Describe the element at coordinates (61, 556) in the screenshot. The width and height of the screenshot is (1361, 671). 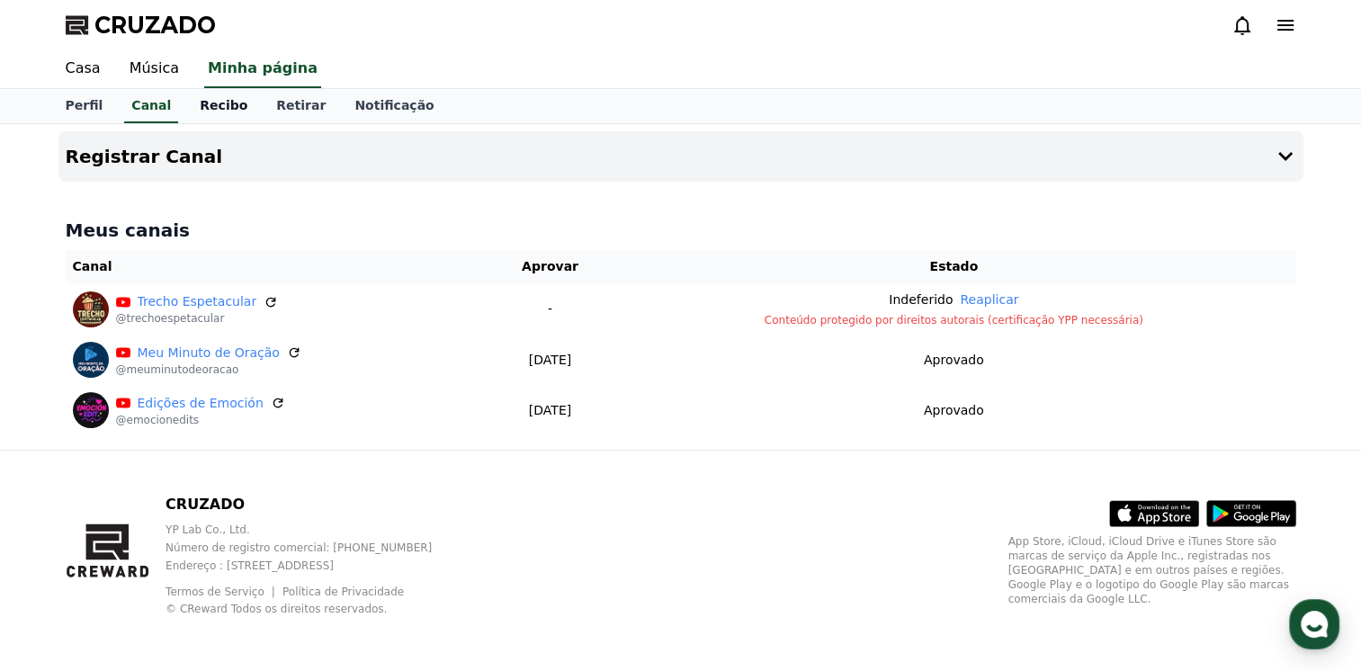
I see `span: Home` at that location.